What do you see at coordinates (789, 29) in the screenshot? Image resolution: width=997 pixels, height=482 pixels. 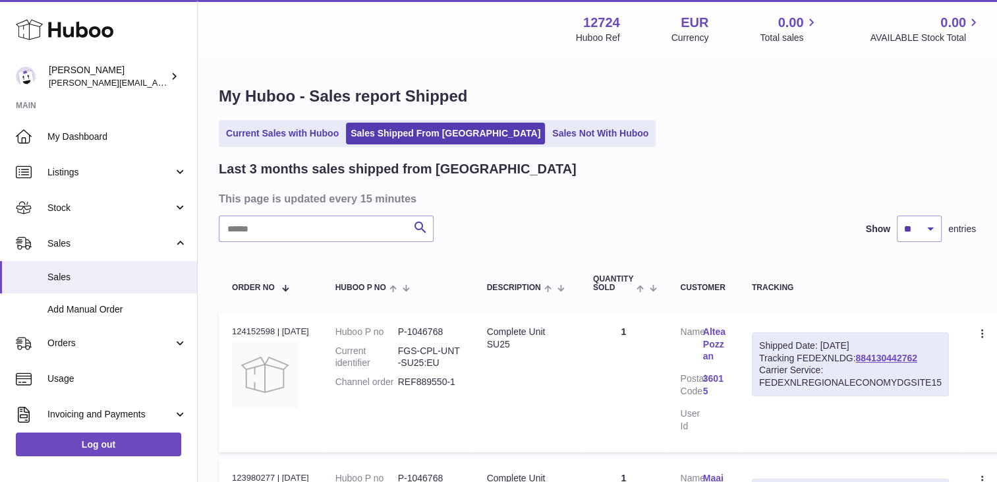 I see `a: 0.00 Total sales` at bounding box center [789, 29].